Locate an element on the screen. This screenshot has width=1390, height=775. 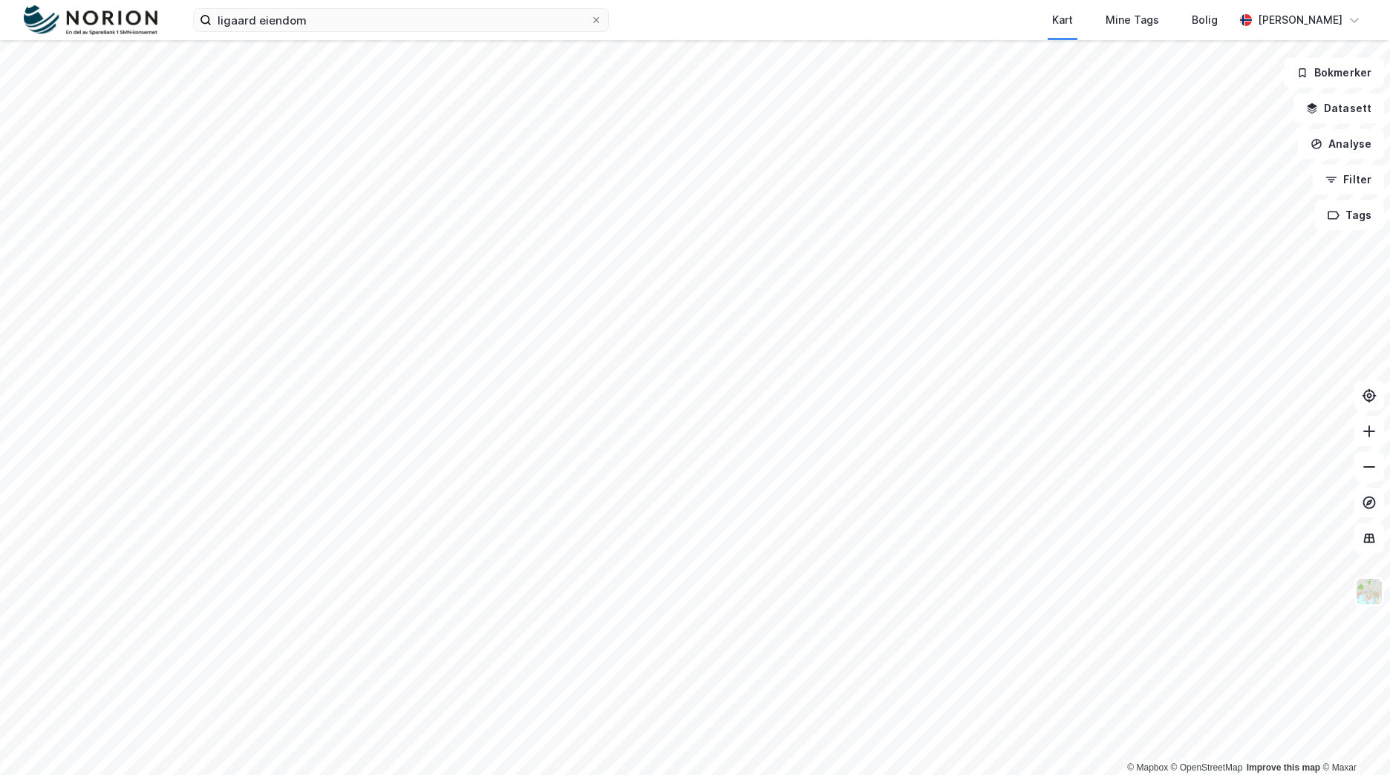
a: OpenStreetMap is located at coordinates (1207, 768).